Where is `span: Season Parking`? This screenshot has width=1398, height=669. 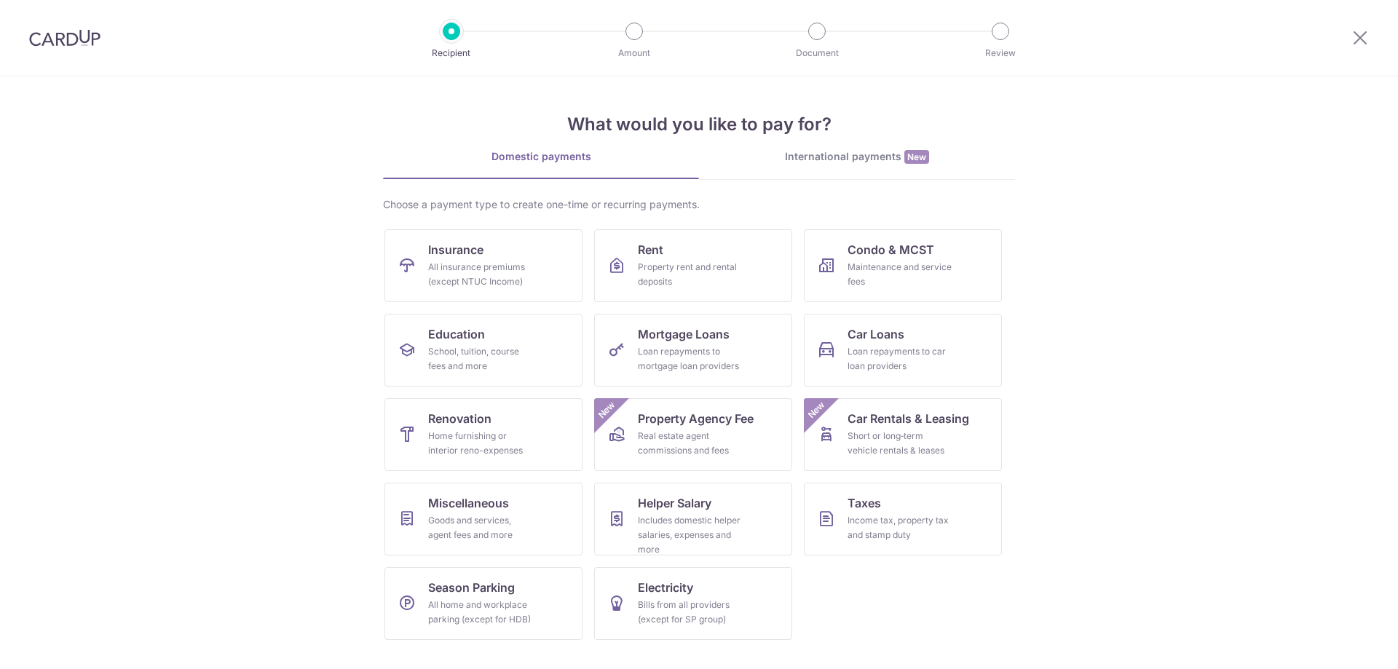
span: Season Parking is located at coordinates (471, 587).